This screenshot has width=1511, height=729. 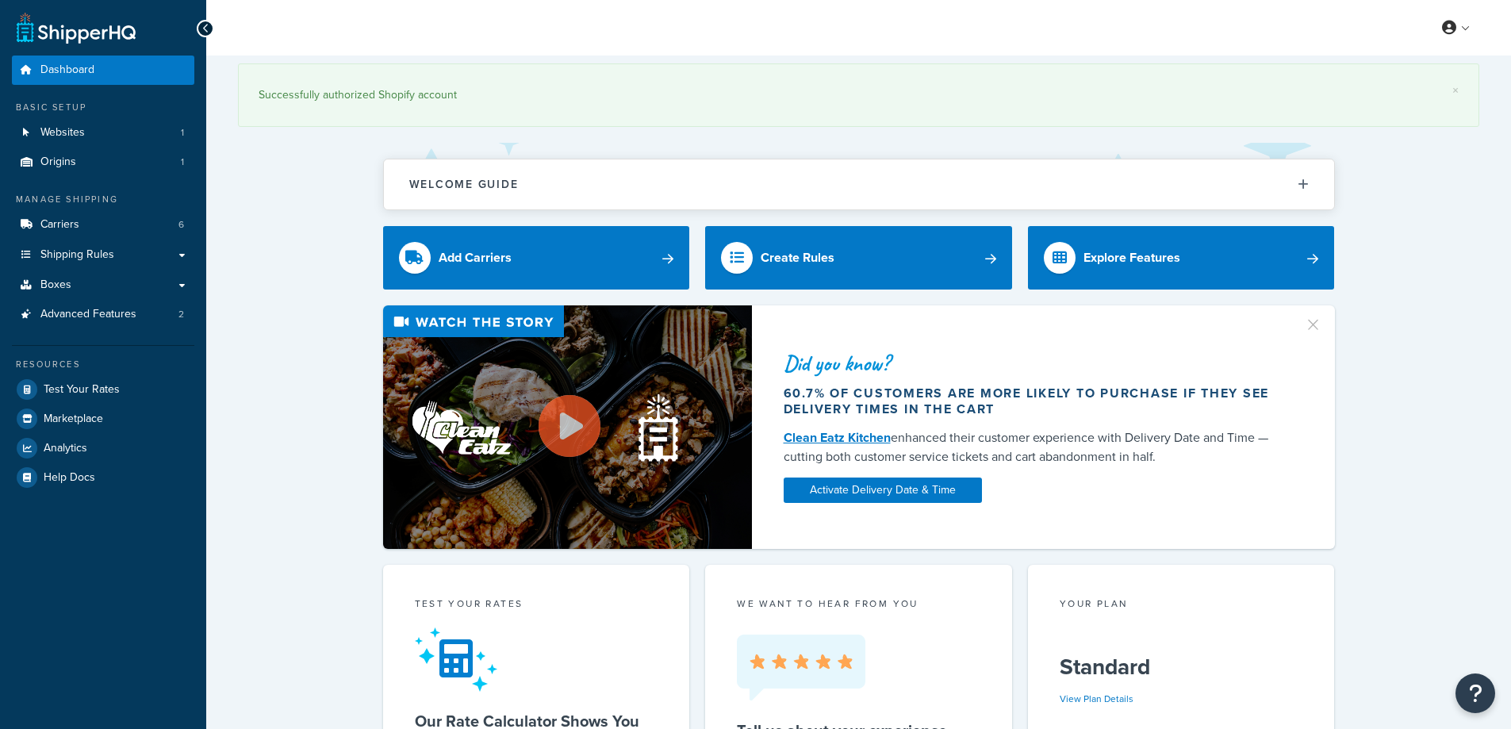 I want to click on h5: Standard, so click(x=1181, y=667).